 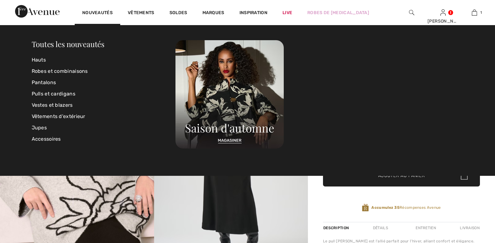 I want to click on strong: Accumulez 35, so click(x=385, y=207).